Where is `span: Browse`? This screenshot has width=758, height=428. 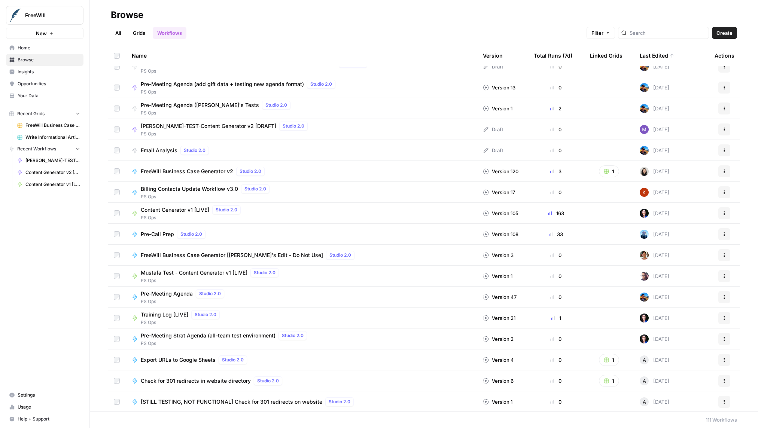
span: Browse is located at coordinates (49, 60).